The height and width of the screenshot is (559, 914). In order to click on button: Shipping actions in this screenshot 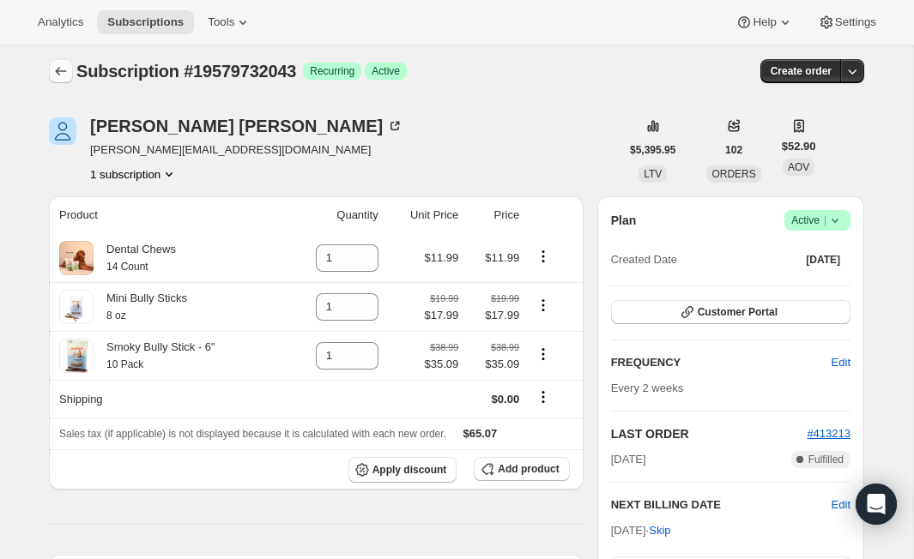, I will do `click(543, 397)`.